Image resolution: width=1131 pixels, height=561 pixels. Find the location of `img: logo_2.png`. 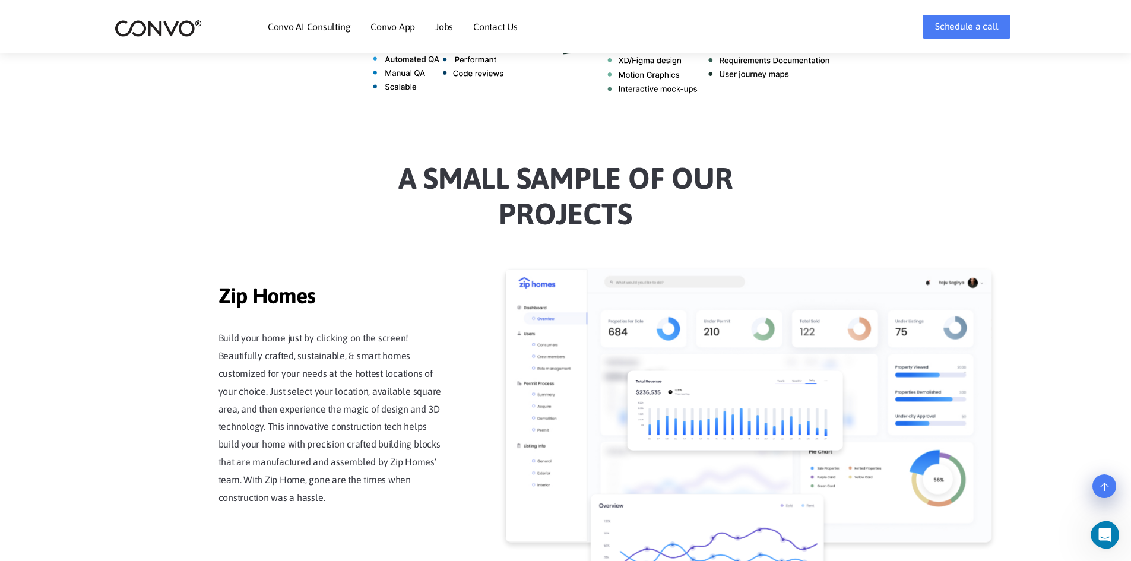

img: logo_2.png is located at coordinates (158, 28).